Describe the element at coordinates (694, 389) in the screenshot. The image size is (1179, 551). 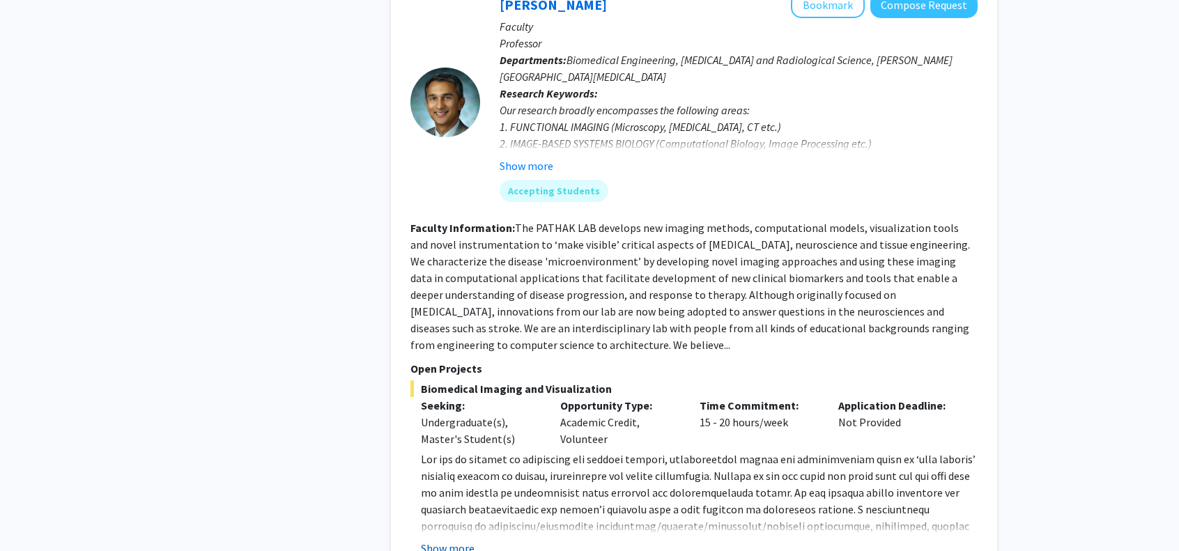
I see `span: Biomedical Imaging and Visualization` at that location.